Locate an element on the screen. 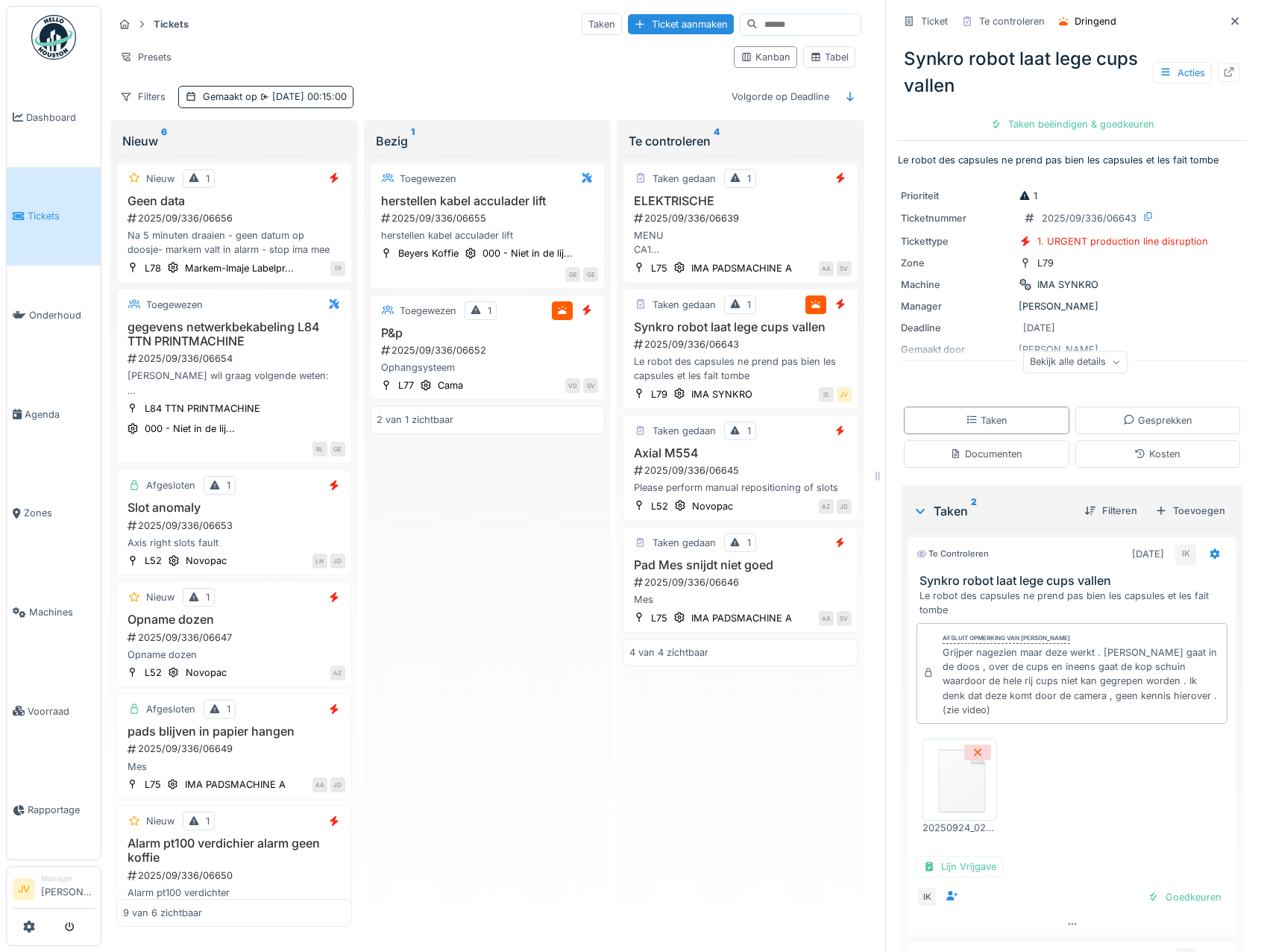 This screenshot has width=1264, height=952. div: 1. URGENT production line disruption is located at coordinates (1122, 241).